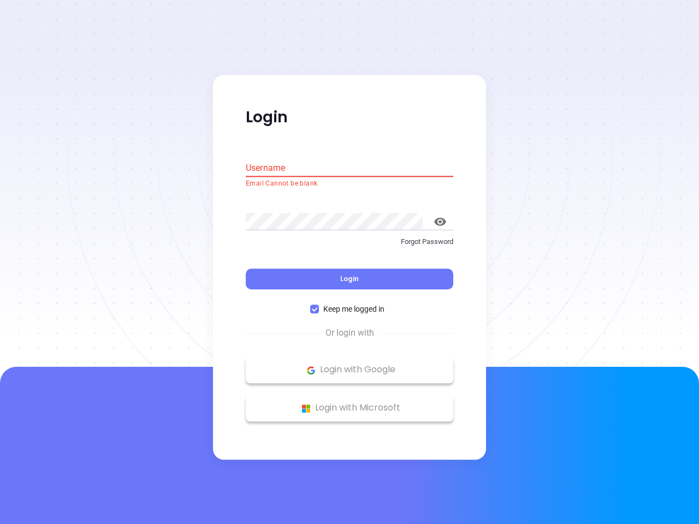 The height and width of the screenshot is (524, 699). Describe the element at coordinates (349, 370) in the screenshot. I see `p: Login with Google` at that location.